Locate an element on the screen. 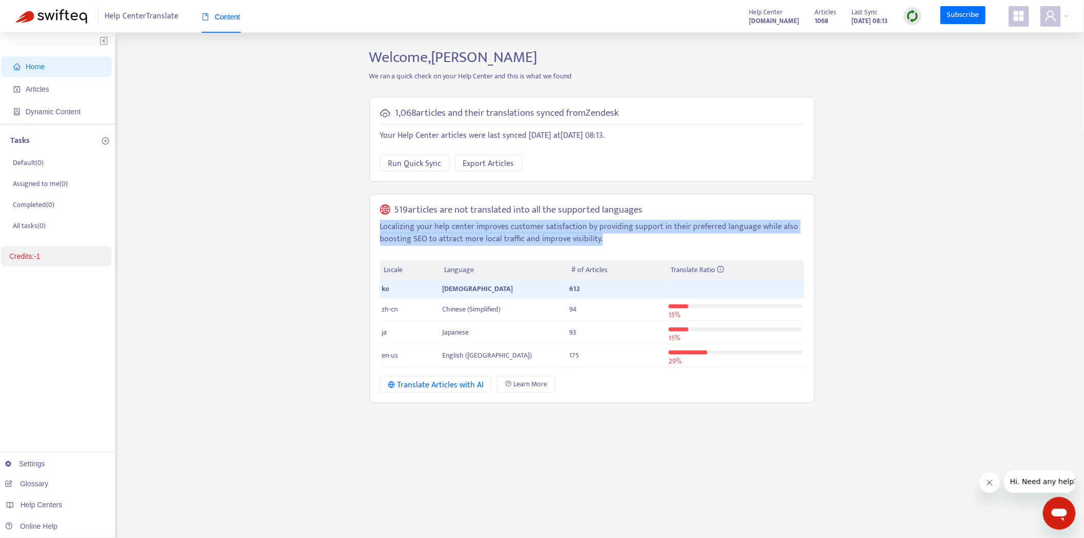 This screenshot has width=1084, height=538. th: # of Articles is located at coordinates (617, 270).